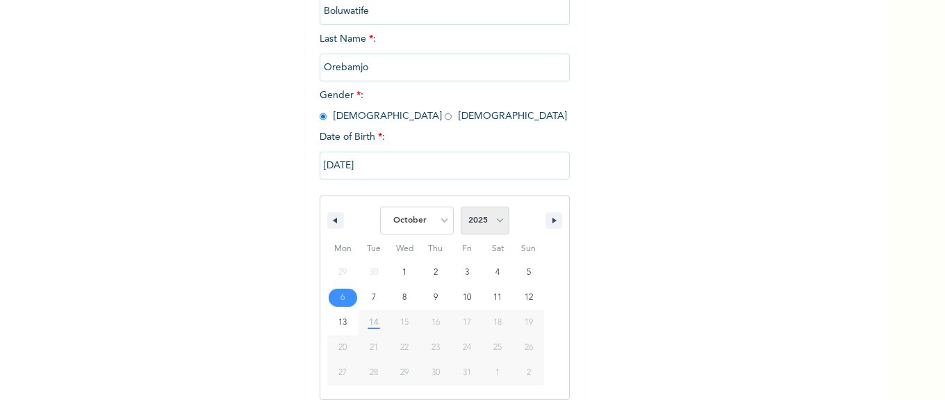 The image size is (945, 400). Describe the element at coordinates (404, 297) in the screenshot. I see `button: 8` at that location.